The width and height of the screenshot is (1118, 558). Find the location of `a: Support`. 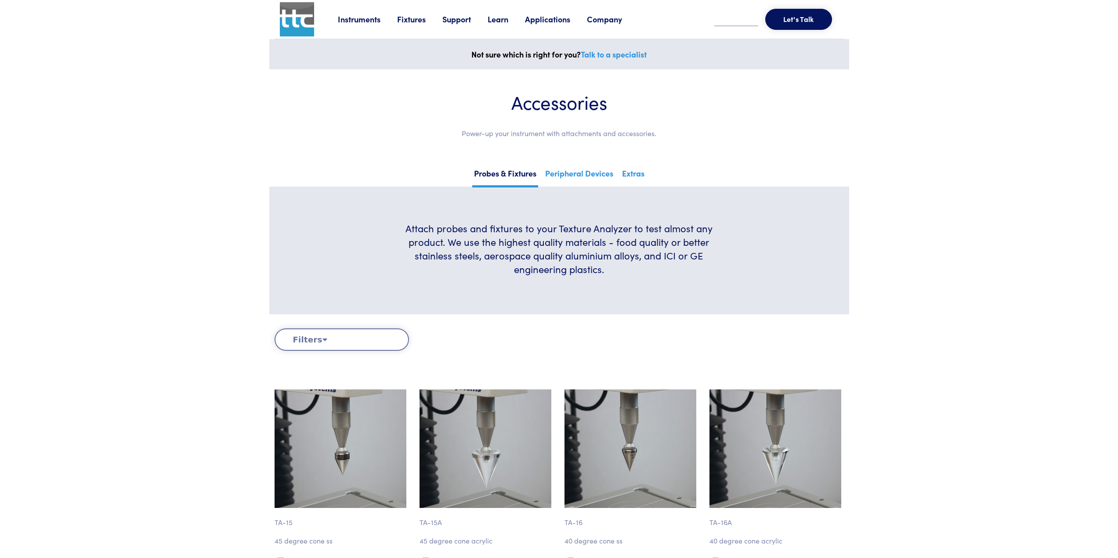

a: Support is located at coordinates (465, 19).